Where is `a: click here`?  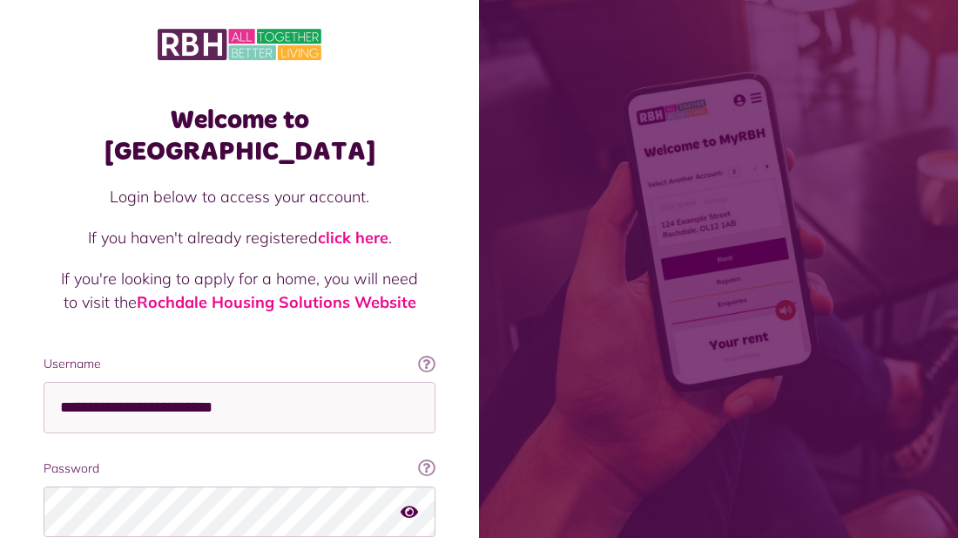 a: click here is located at coordinates (353, 237).